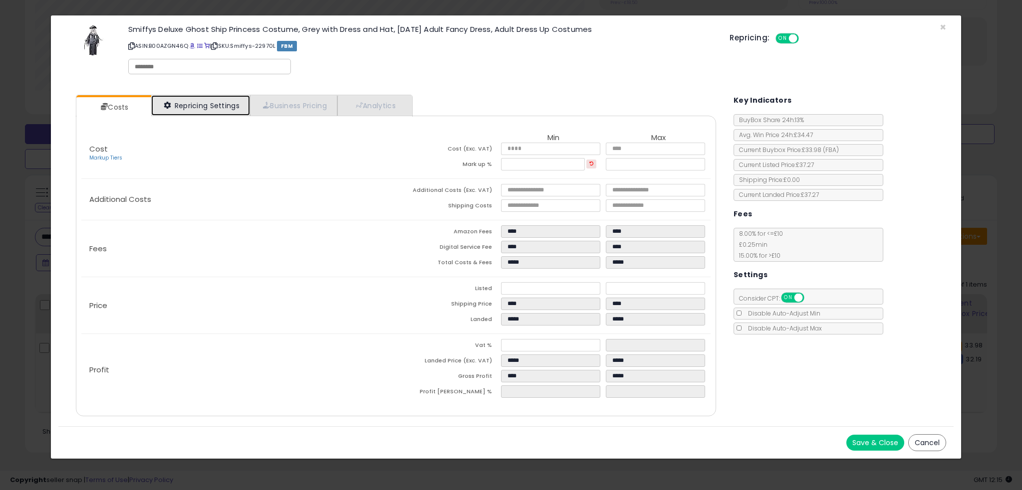 Image resolution: width=1022 pixels, height=490 pixels. What do you see at coordinates (449, 305) in the screenshot?
I see `td: Shipping Price` at bounding box center [449, 305].